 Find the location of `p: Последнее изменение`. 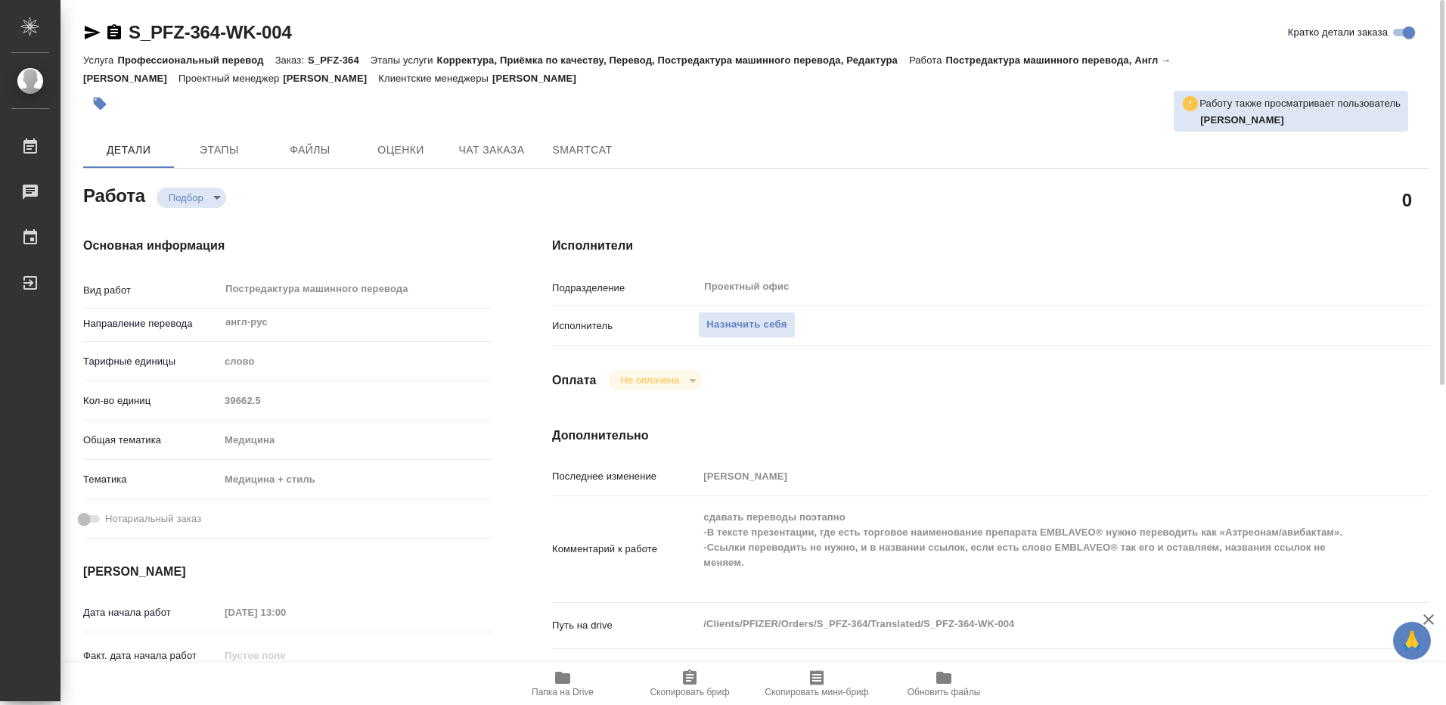

p: Последнее изменение is located at coordinates (625, 477).